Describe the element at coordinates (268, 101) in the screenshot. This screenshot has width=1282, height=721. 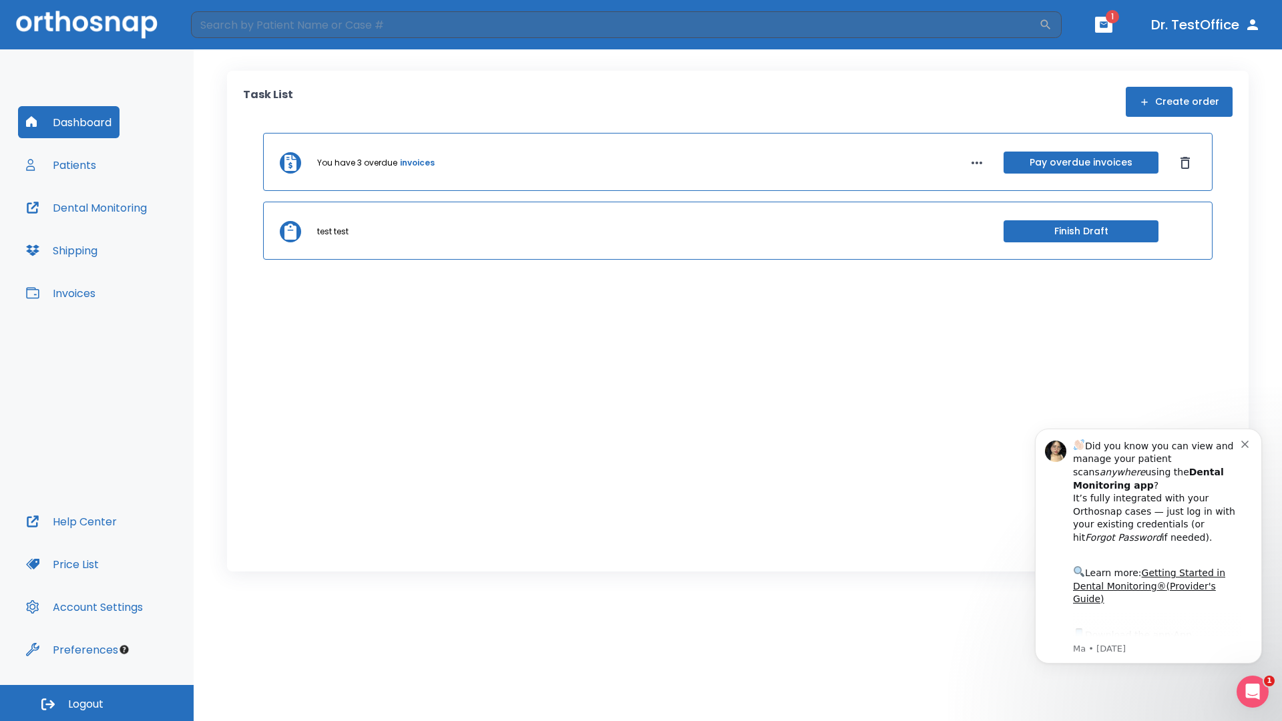
I see `p: Task List` at that location.